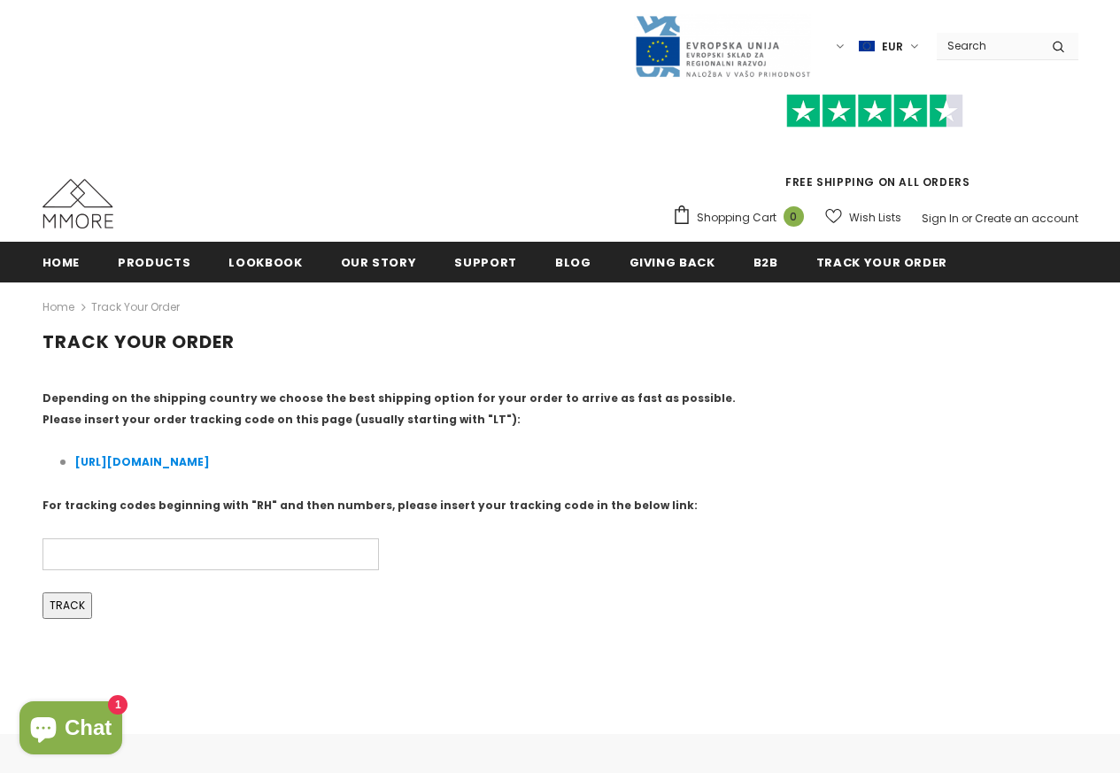 This screenshot has width=1120, height=773. Describe the element at coordinates (967, 218) in the screenshot. I see `span: or` at that location.